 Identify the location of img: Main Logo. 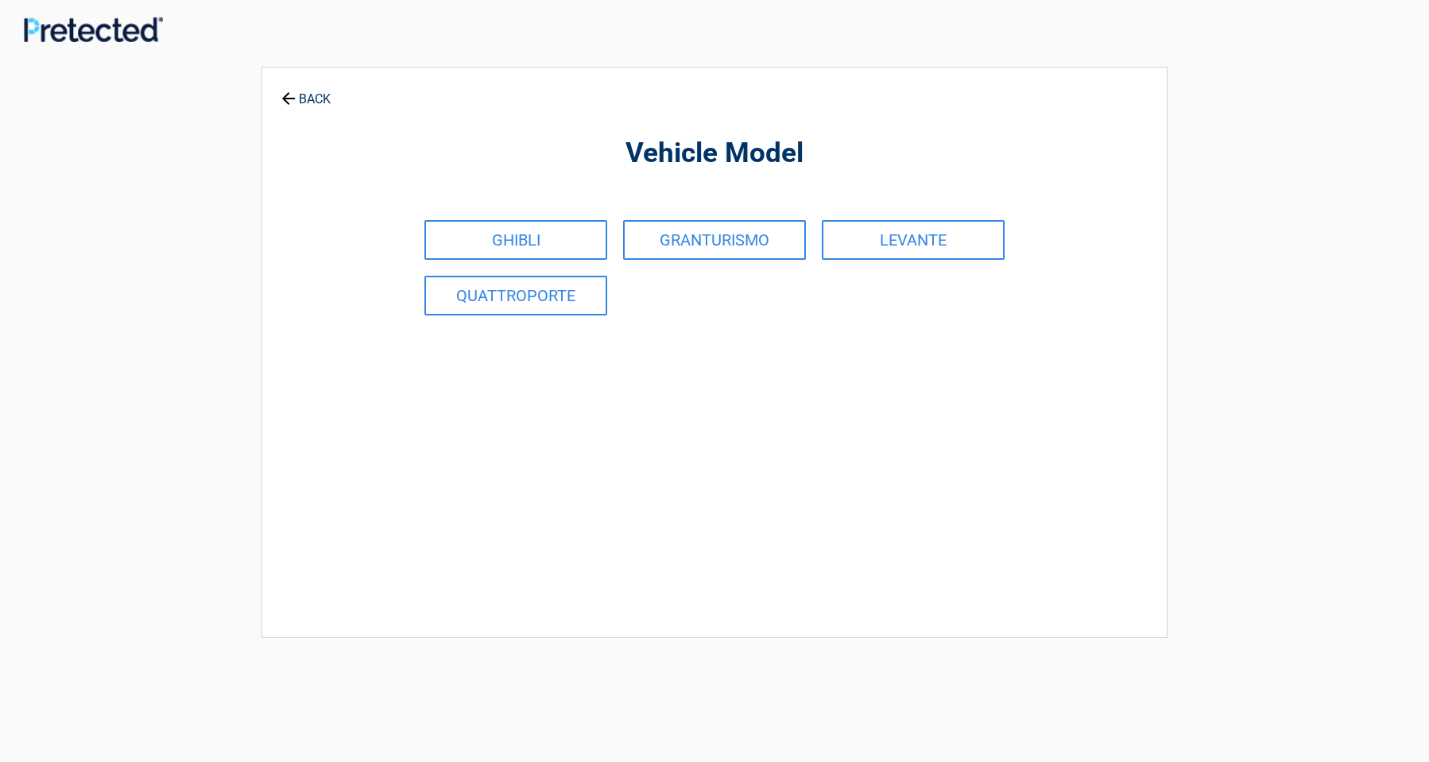
(93, 29).